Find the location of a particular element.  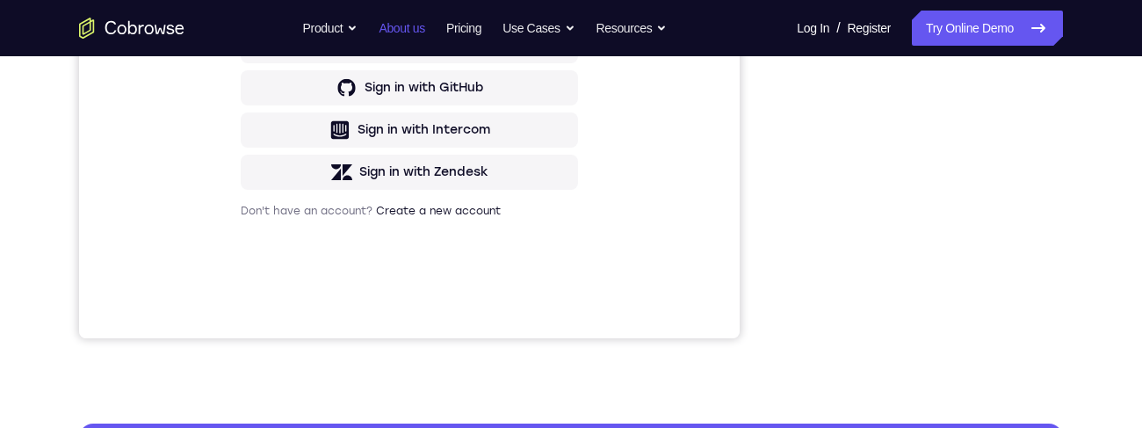

button: Sign in with Google is located at coordinates (330, 296).